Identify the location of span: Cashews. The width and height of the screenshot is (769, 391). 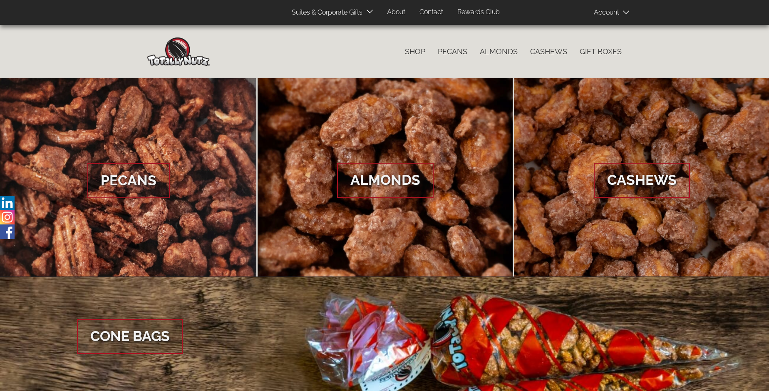
(642, 180).